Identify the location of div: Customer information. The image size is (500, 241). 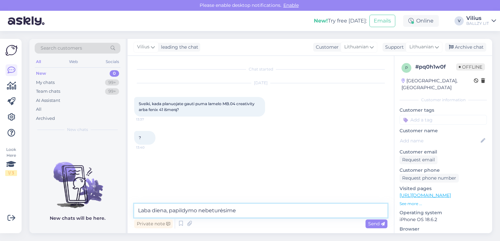
(443, 100).